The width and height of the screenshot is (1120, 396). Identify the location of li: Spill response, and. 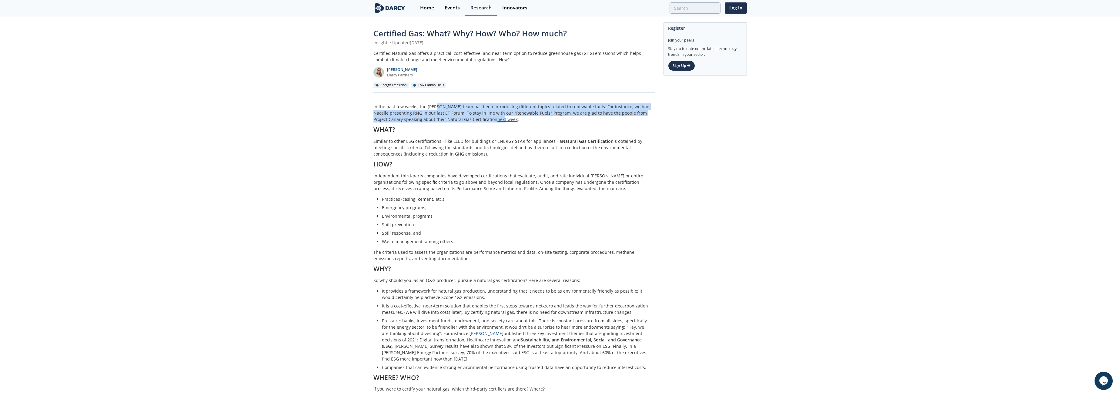
(516, 233).